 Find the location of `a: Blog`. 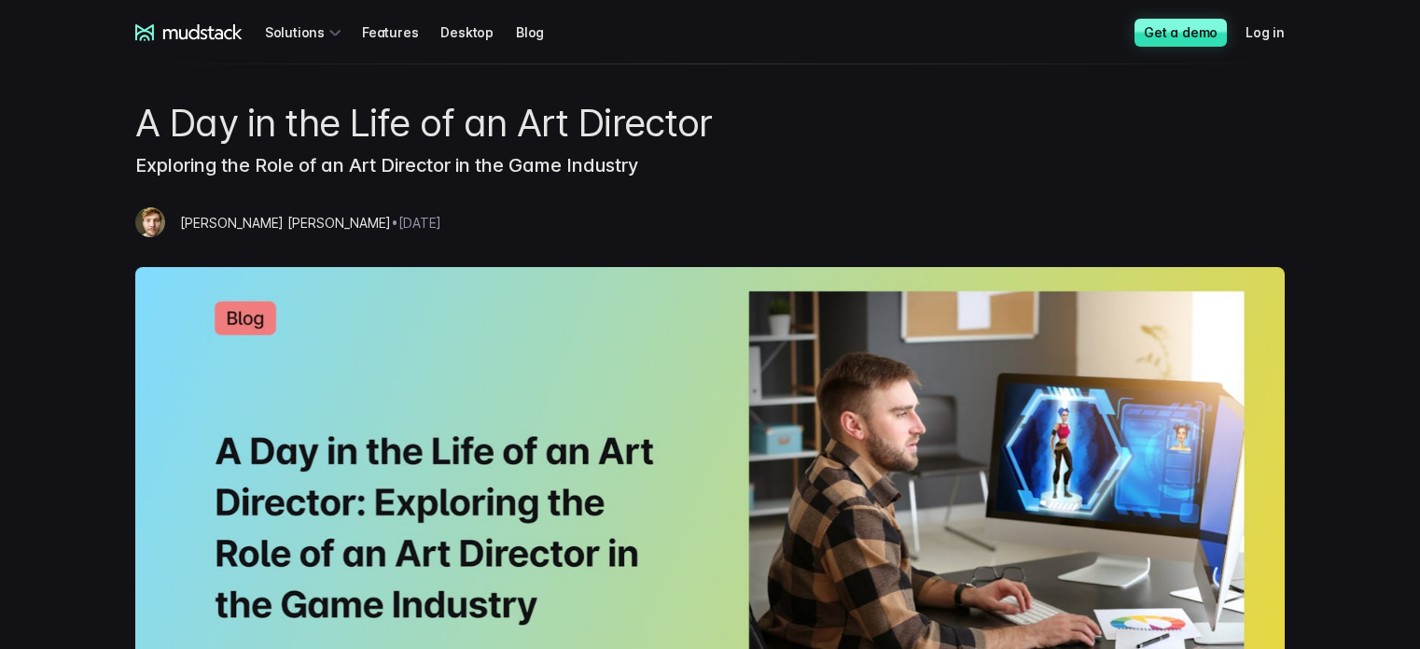

a: Blog is located at coordinates (541, 32).